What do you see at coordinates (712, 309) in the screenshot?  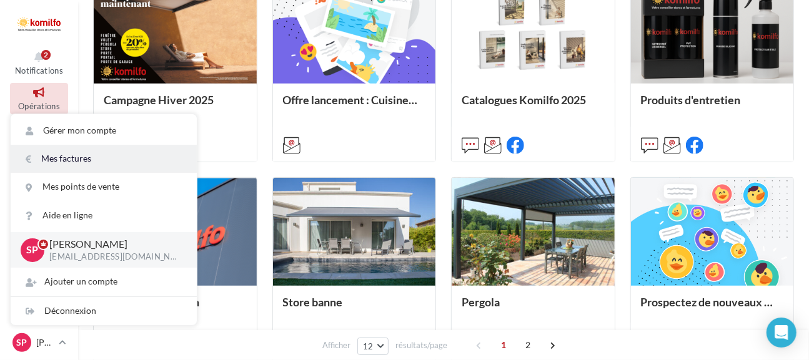 I see `div: Prospectez de nouveaux contacts` at bounding box center [712, 309].